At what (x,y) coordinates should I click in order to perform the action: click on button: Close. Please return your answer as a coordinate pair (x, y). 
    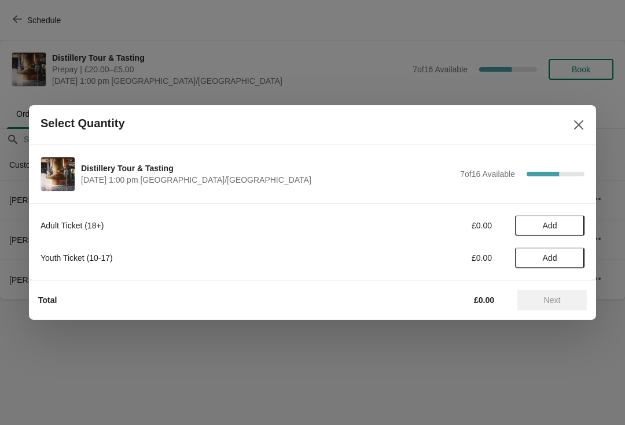
    Looking at the image, I should click on (578, 125).